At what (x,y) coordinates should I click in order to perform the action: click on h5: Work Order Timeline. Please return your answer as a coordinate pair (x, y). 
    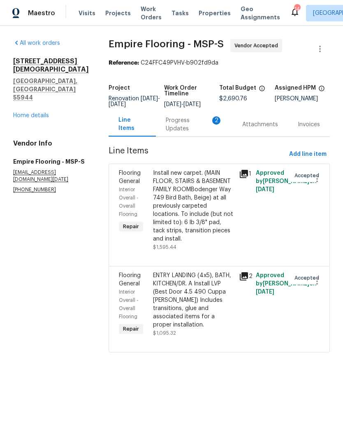
    Looking at the image, I should click on (192, 91).